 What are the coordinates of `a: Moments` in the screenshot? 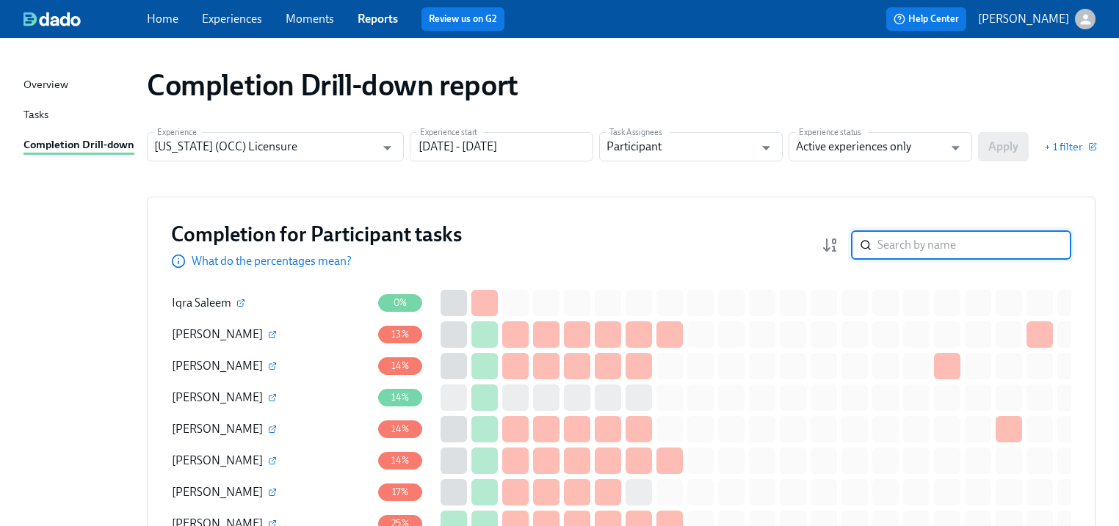 It's located at (310, 18).